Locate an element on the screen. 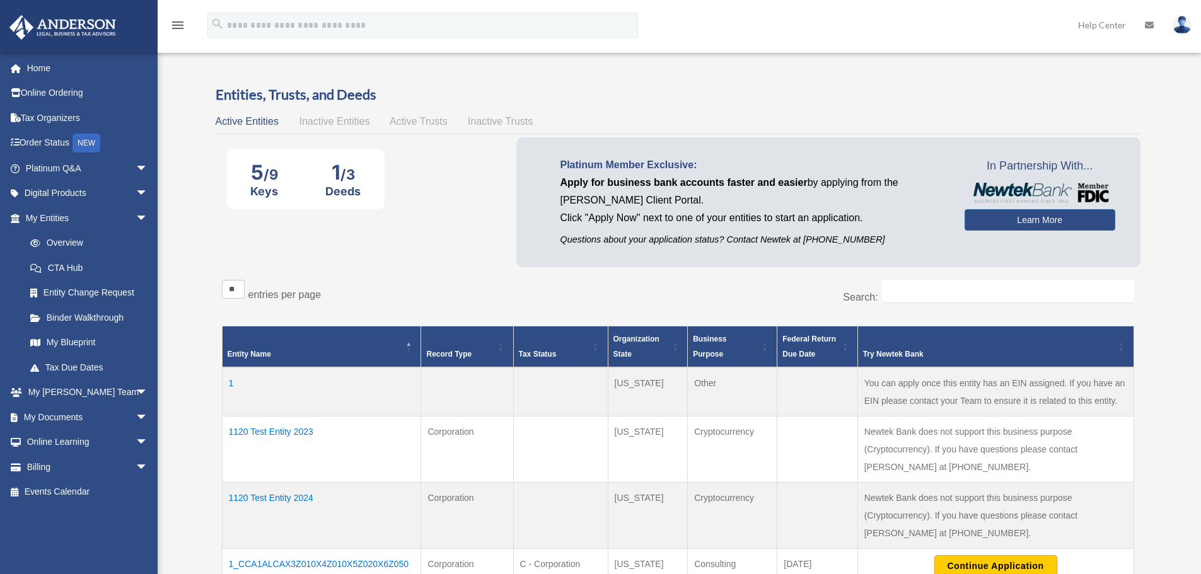  span: Active Trusts is located at coordinates (419, 121).